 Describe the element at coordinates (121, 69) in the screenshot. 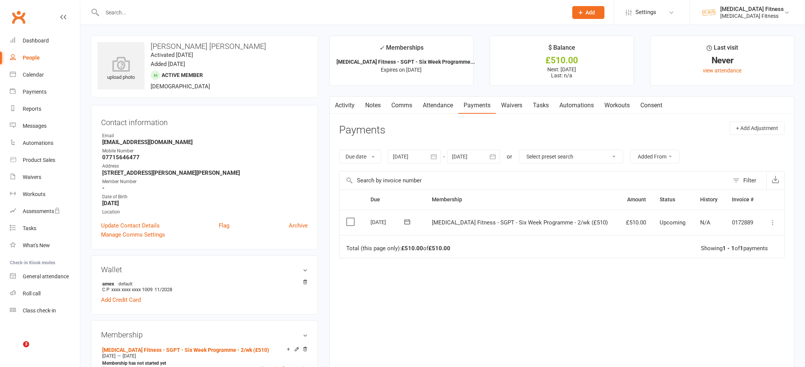

I see `div: upload photo` at that location.